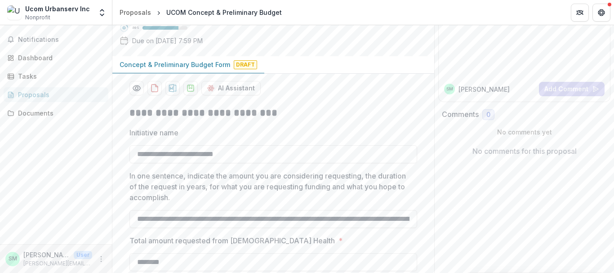  What do you see at coordinates (14, 13) in the screenshot?
I see `img: Ucom Urbanserv Inc` at bounding box center [14, 13].